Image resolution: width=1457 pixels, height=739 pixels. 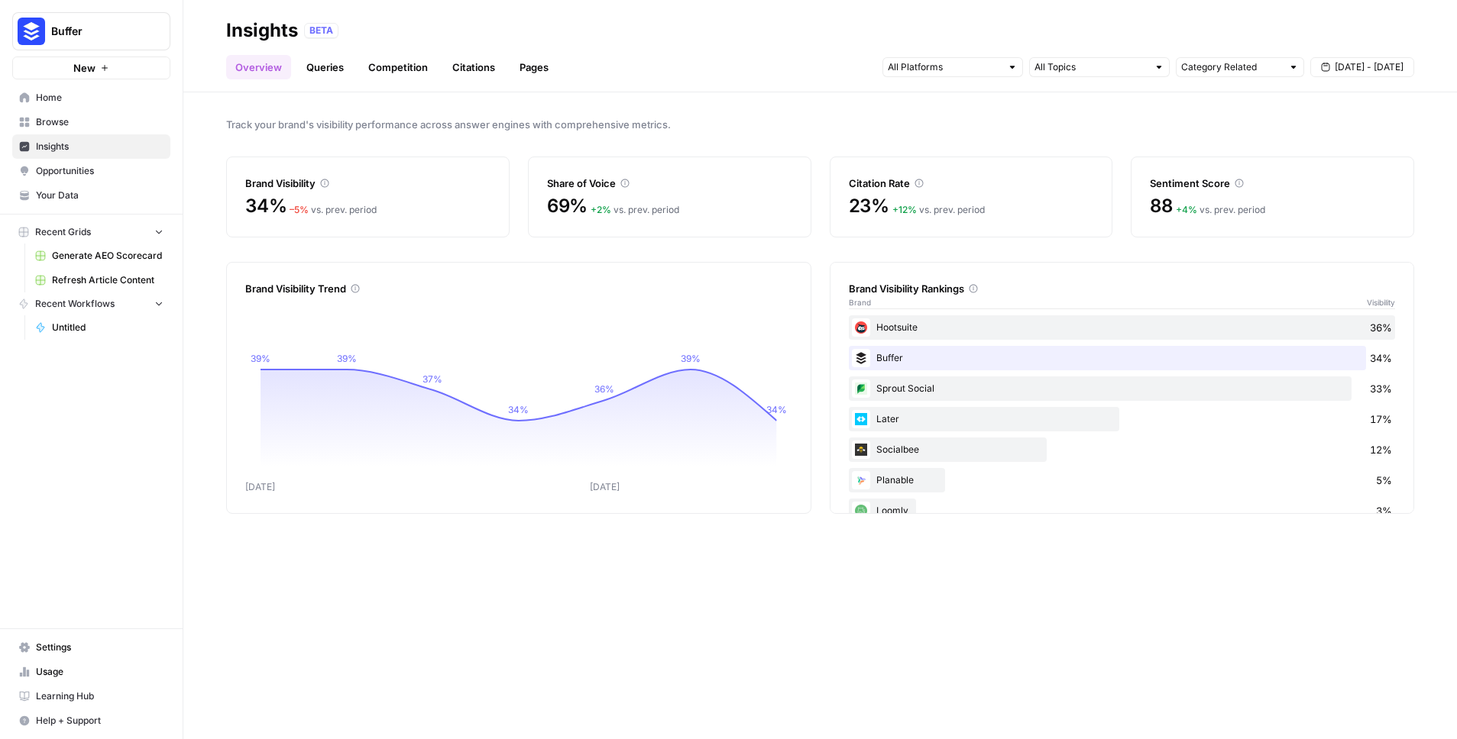 I want to click on img: y7aogpycgqgftgr3z9exmtd1oo6j, so click(x=861, y=419).